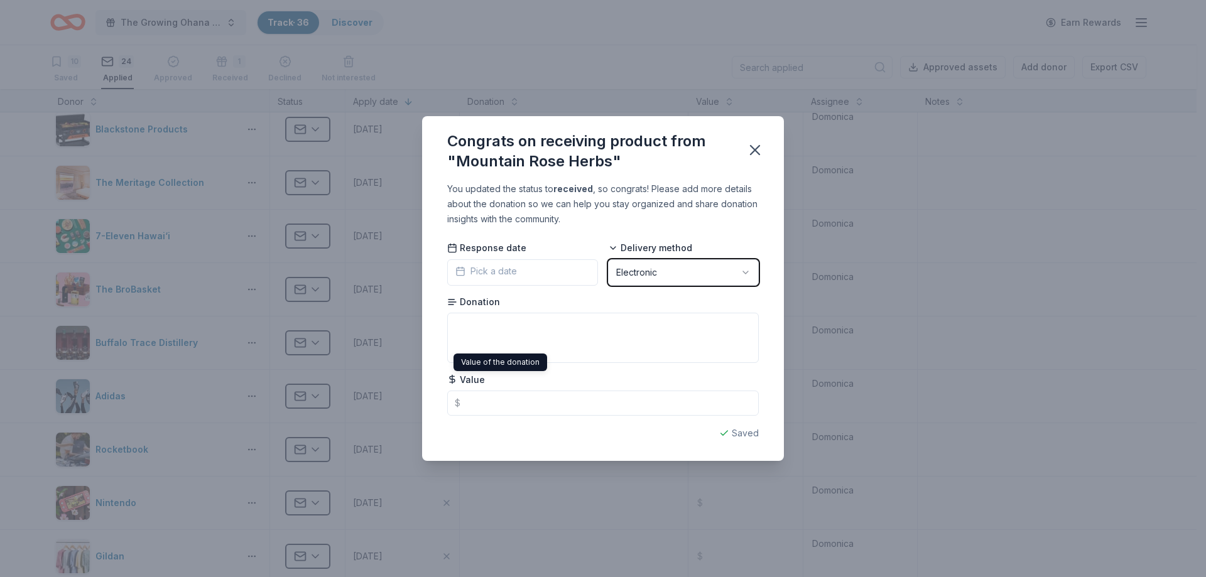 This screenshot has height=577, width=1206. What do you see at coordinates (487, 248) in the screenshot?
I see `span: Response date` at bounding box center [487, 248].